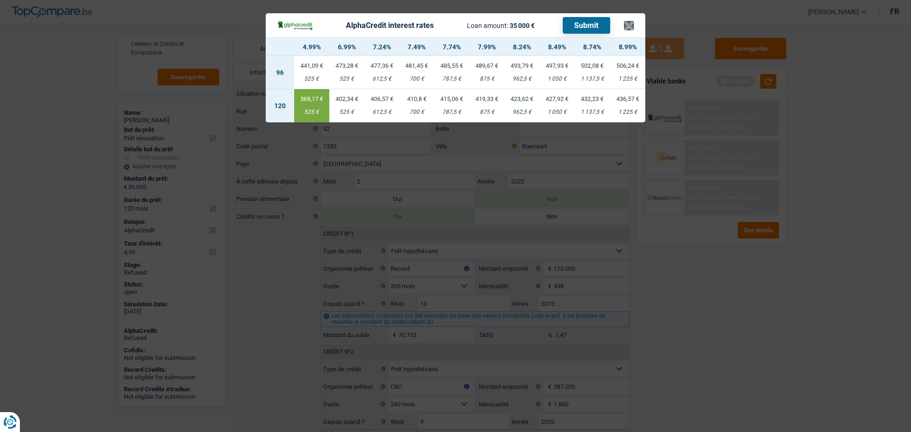  Describe the element at coordinates (382, 47) in the screenshot. I see `th: 7.24%` at that location.